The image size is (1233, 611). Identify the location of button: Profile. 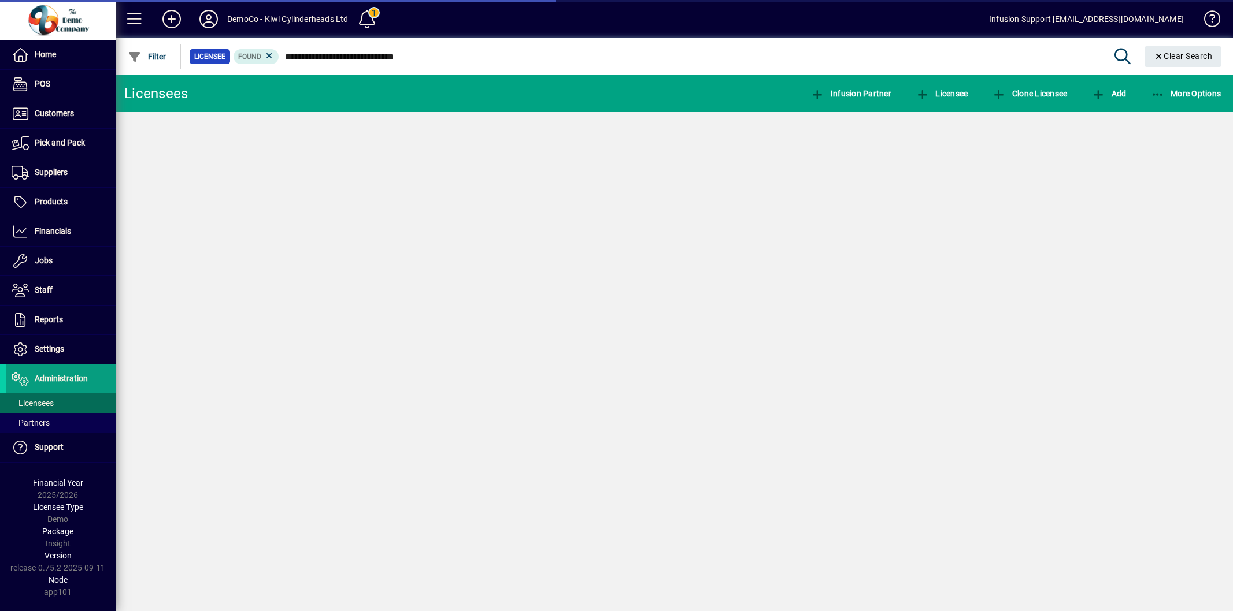
(209, 19).